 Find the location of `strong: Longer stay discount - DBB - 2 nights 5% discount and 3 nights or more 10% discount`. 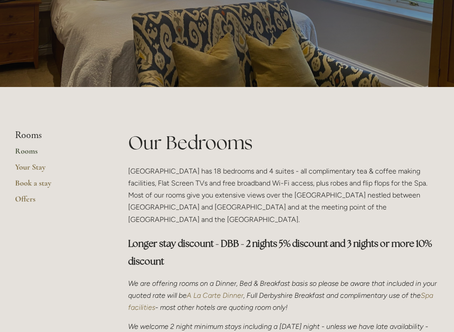

strong: Longer stay discount - DBB - 2 nights 5% discount and 3 nights or more 10% discount is located at coordinates (281, 252).